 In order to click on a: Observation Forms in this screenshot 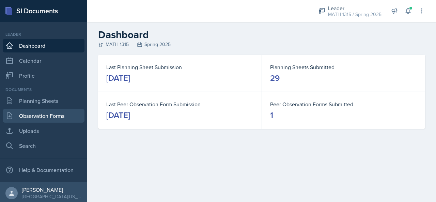, I will do `click(44, 116)`.